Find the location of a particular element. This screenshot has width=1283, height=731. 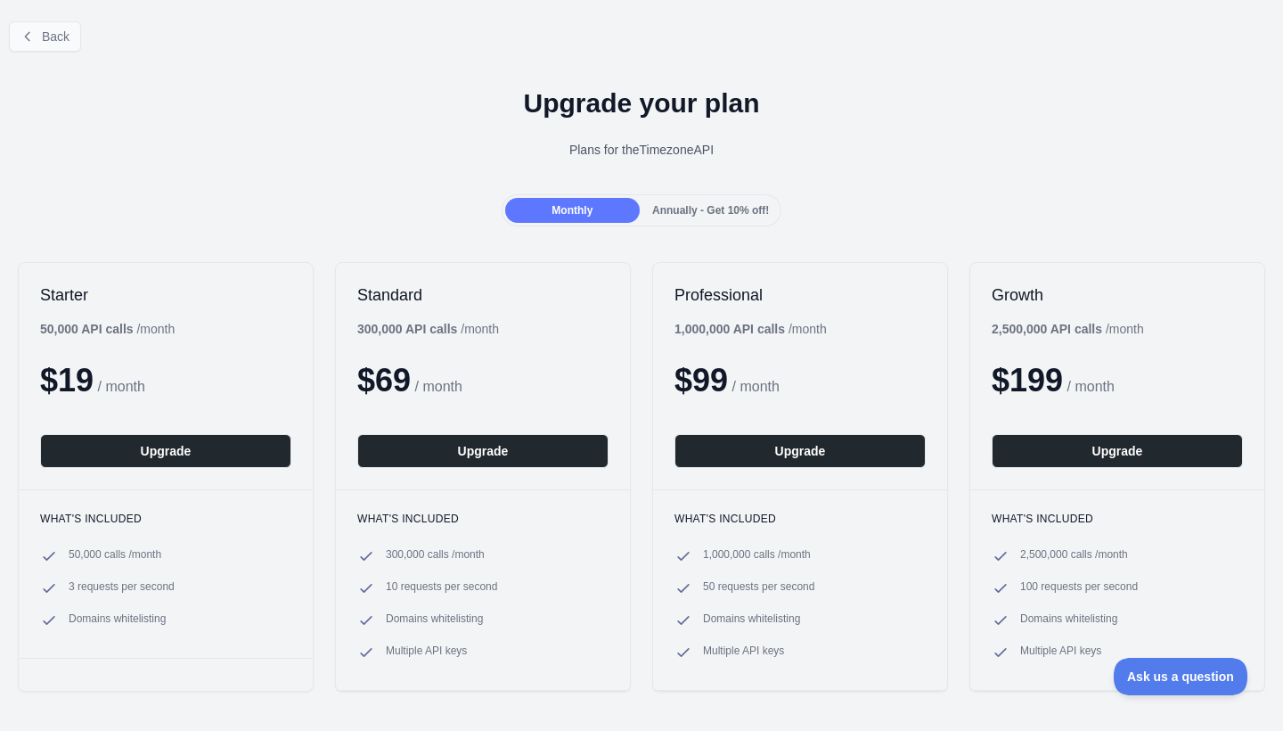

span: $ 199 is located at coordinates (1028, 380).